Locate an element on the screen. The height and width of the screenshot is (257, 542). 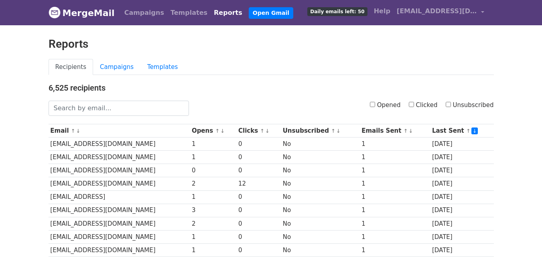
label: Unsubscribed is located at coordinates (470, 105).